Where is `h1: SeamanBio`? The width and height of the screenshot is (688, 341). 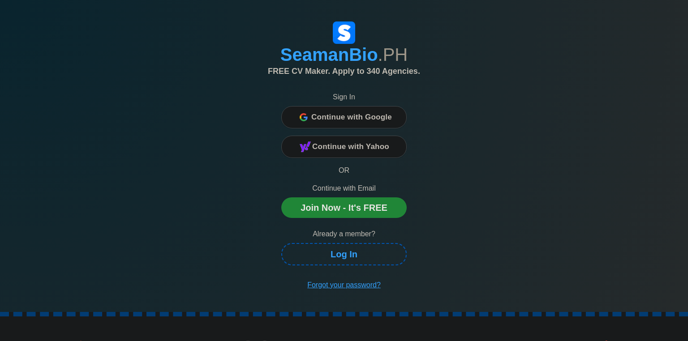
h1: SeamanBio is located at coordinates (344, 55).